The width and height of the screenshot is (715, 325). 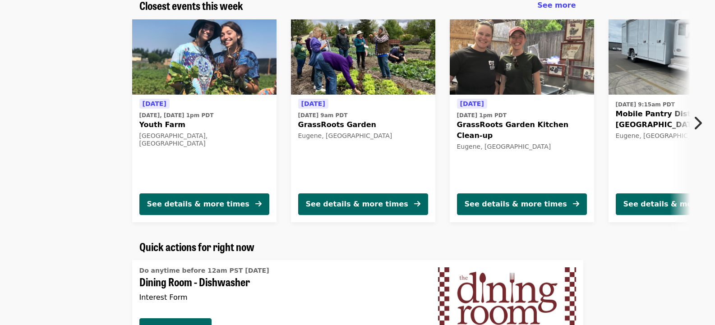 What do you see at coordinates (281, 282) in the screenshot?
I see `span: Dining Room - Dishwasher` at bounding box center [281, 282].